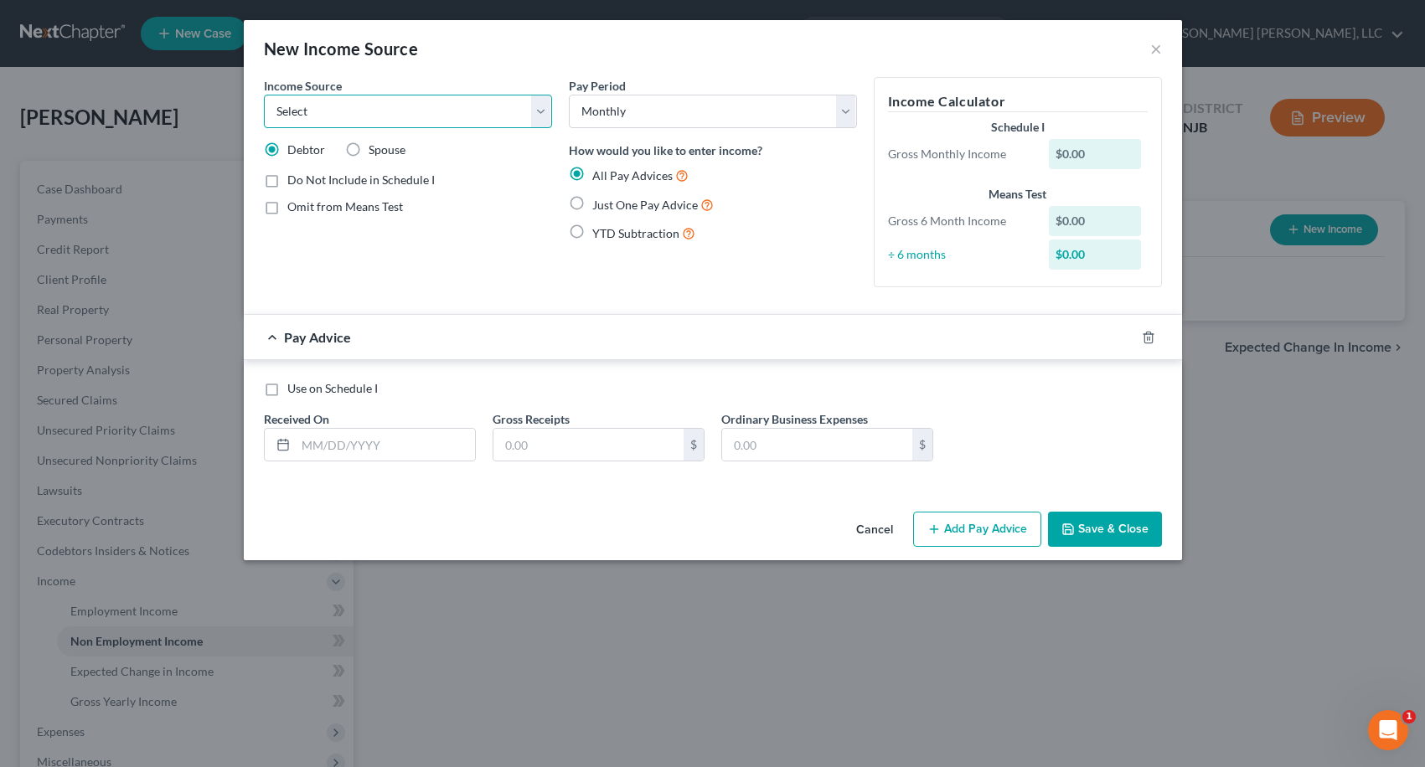 This screenshot has height=767, width=1425. What do you see at coordinates (632, 175) in the screenshot?
I see `span: All Pay Advices` at bounding box center [632, 175].